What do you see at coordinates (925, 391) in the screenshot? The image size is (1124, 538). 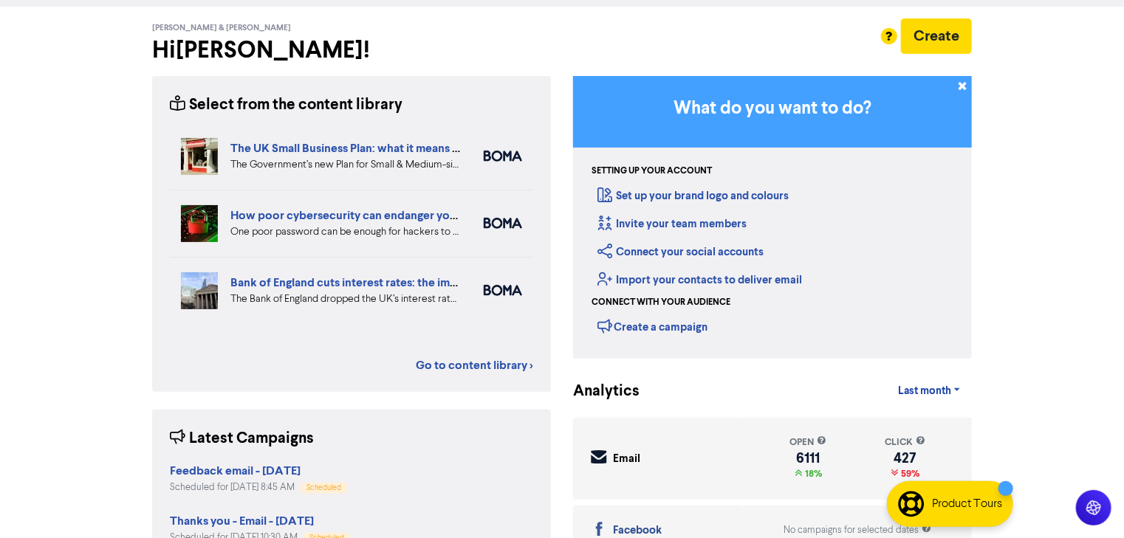 I see `span: Last month` at bounding box center [925, 391].